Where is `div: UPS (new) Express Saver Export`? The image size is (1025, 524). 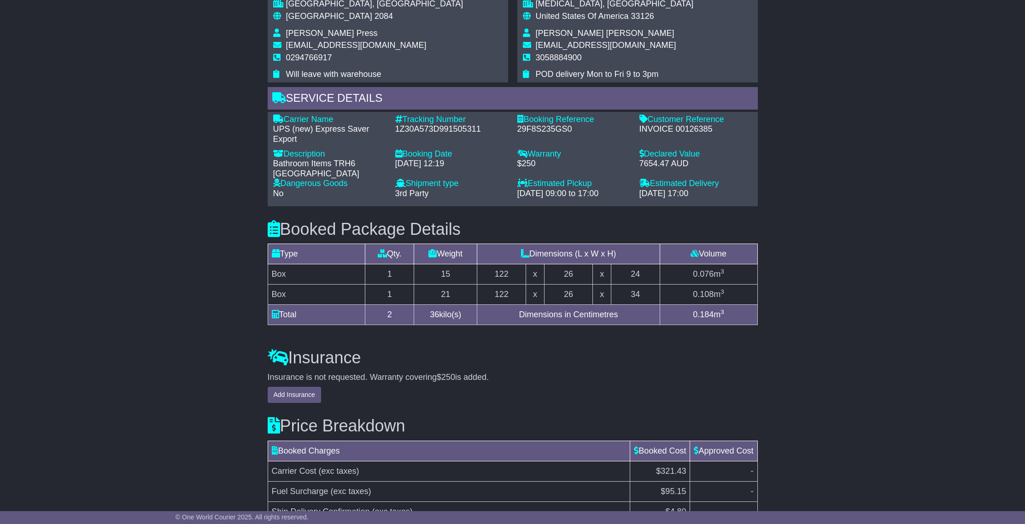
div: UPS (new) Express Saver Export is located at coordinates (329, 134).